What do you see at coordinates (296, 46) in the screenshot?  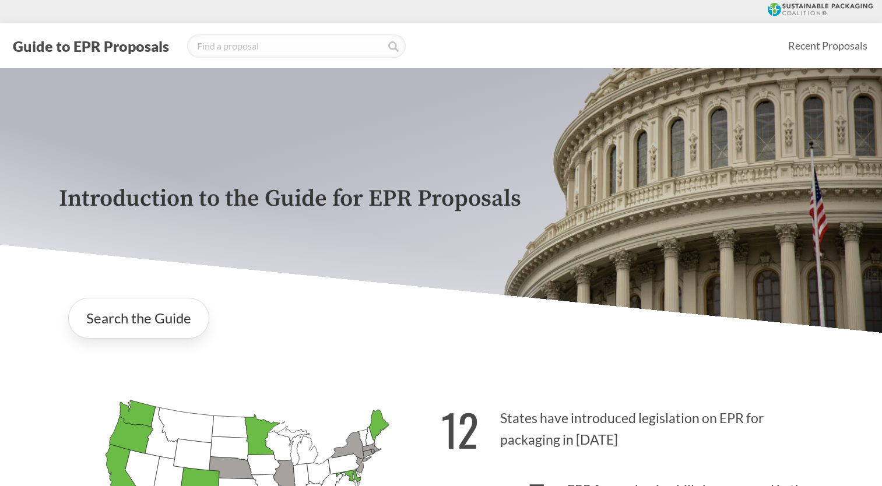 I see `input: Find a proposal` at bounding box center [296, 46].